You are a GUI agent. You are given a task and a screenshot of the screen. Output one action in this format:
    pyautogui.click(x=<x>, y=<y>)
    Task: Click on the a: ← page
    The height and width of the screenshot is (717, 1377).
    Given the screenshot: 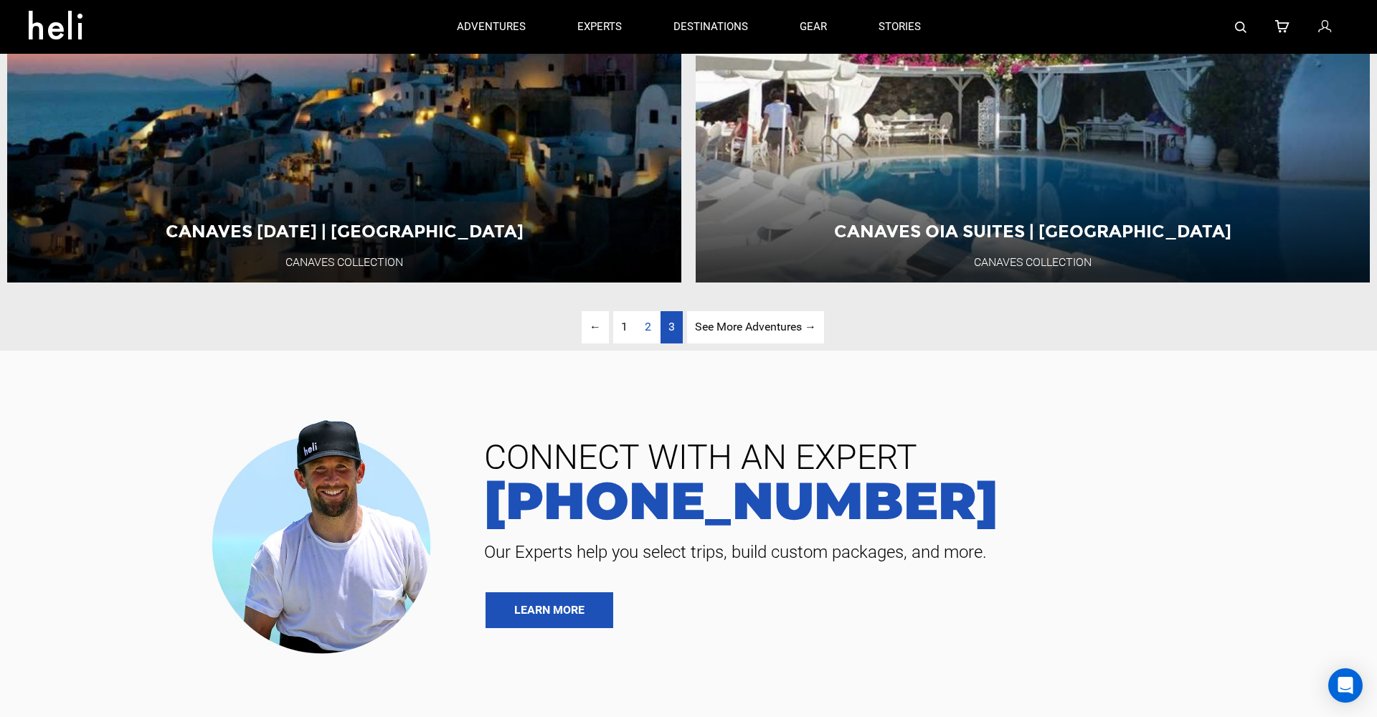 What is the action you would take?
    pyautogui.click(x=595, y=327)
    